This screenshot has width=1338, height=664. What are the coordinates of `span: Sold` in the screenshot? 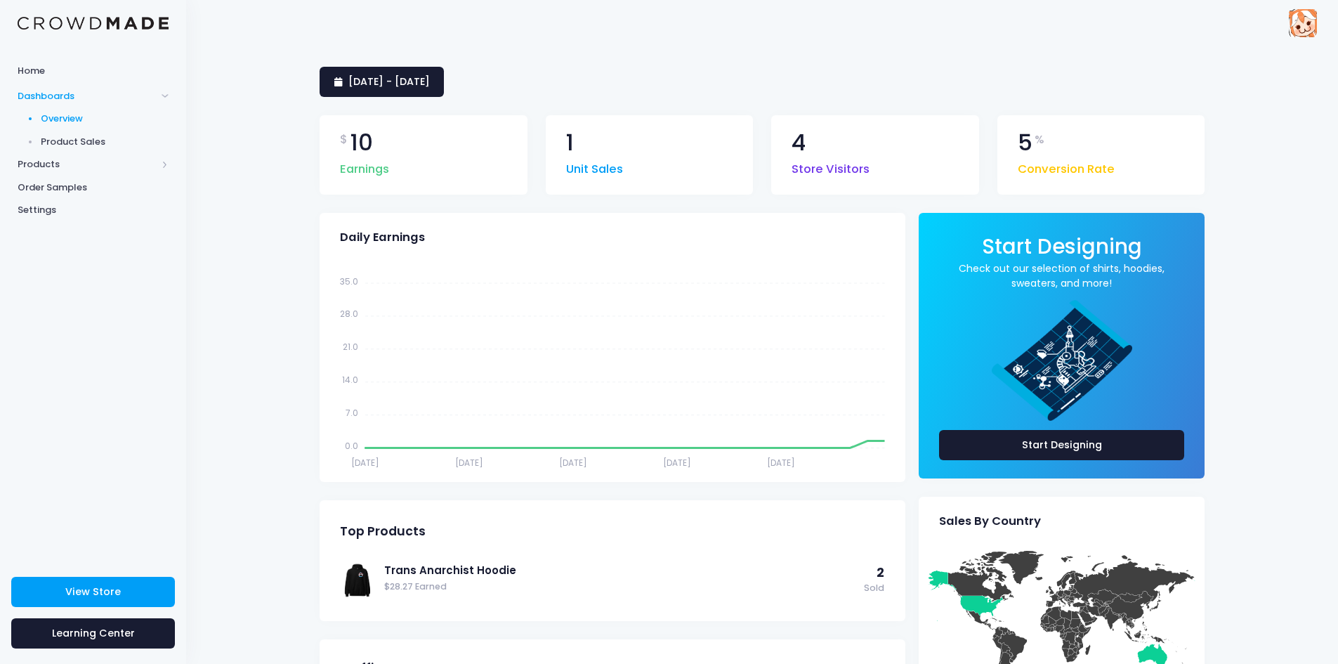 It's located at (874, 588).